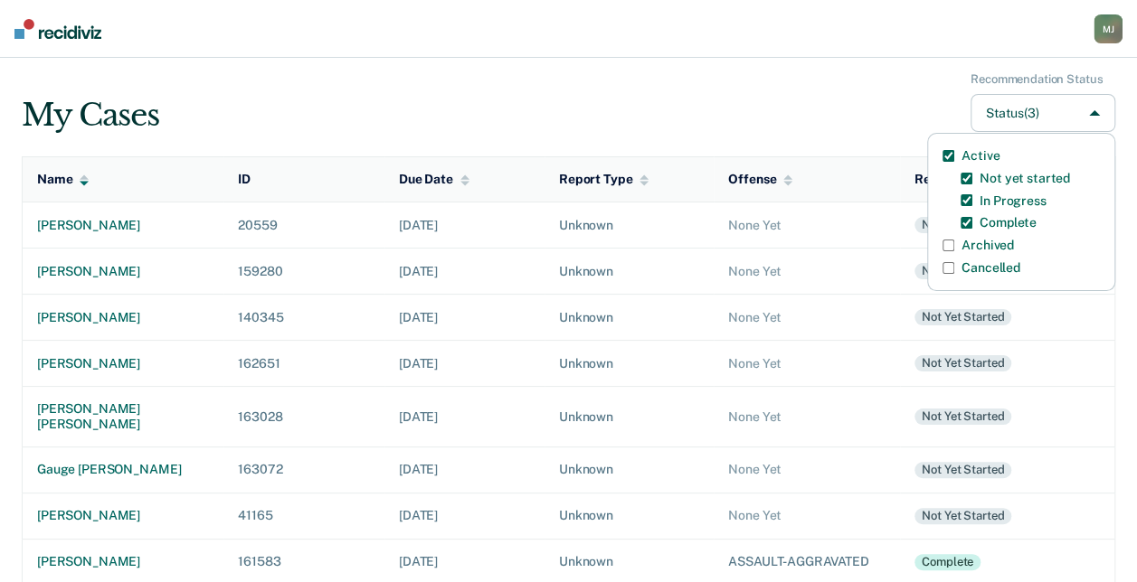 The image size is (1137, 582). What do you see at coordinates (807, 562) in the screenshot?
I see `div: ASSAULT-AGGRAVATED` at bounding box center [807, 562].